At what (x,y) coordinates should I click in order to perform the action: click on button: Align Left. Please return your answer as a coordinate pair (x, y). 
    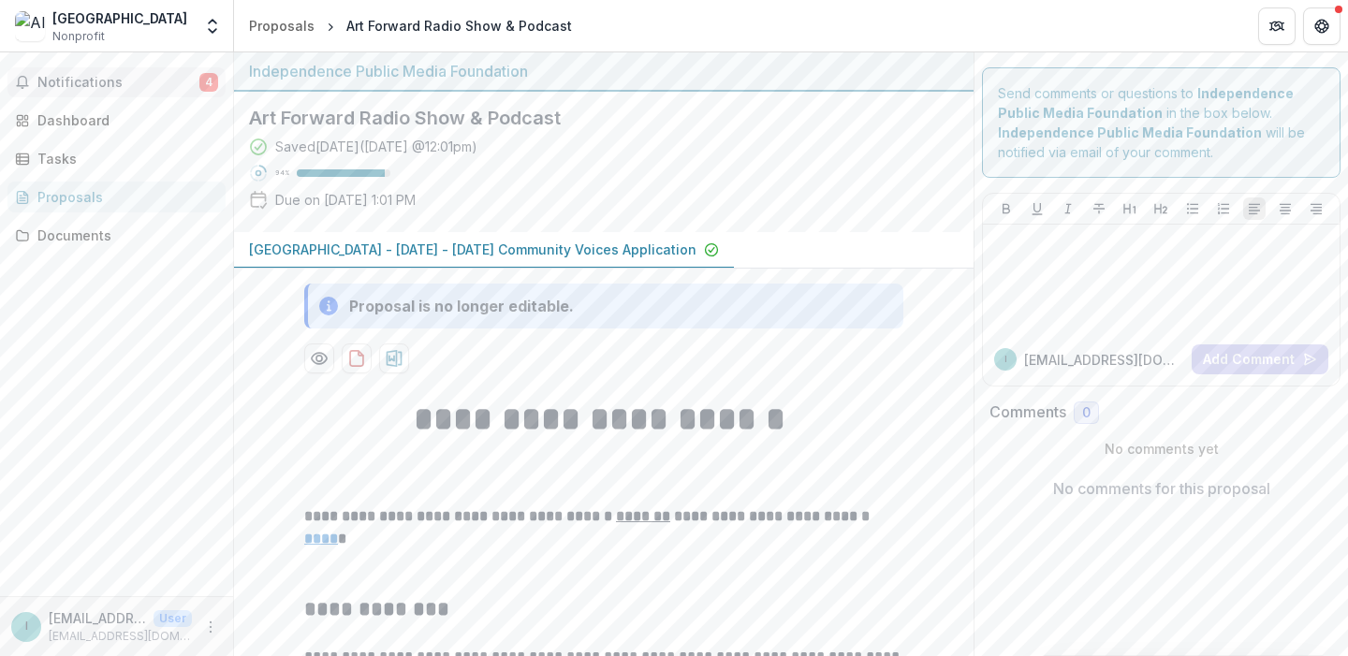
    Looking at the image, I should click on (1255, 209).